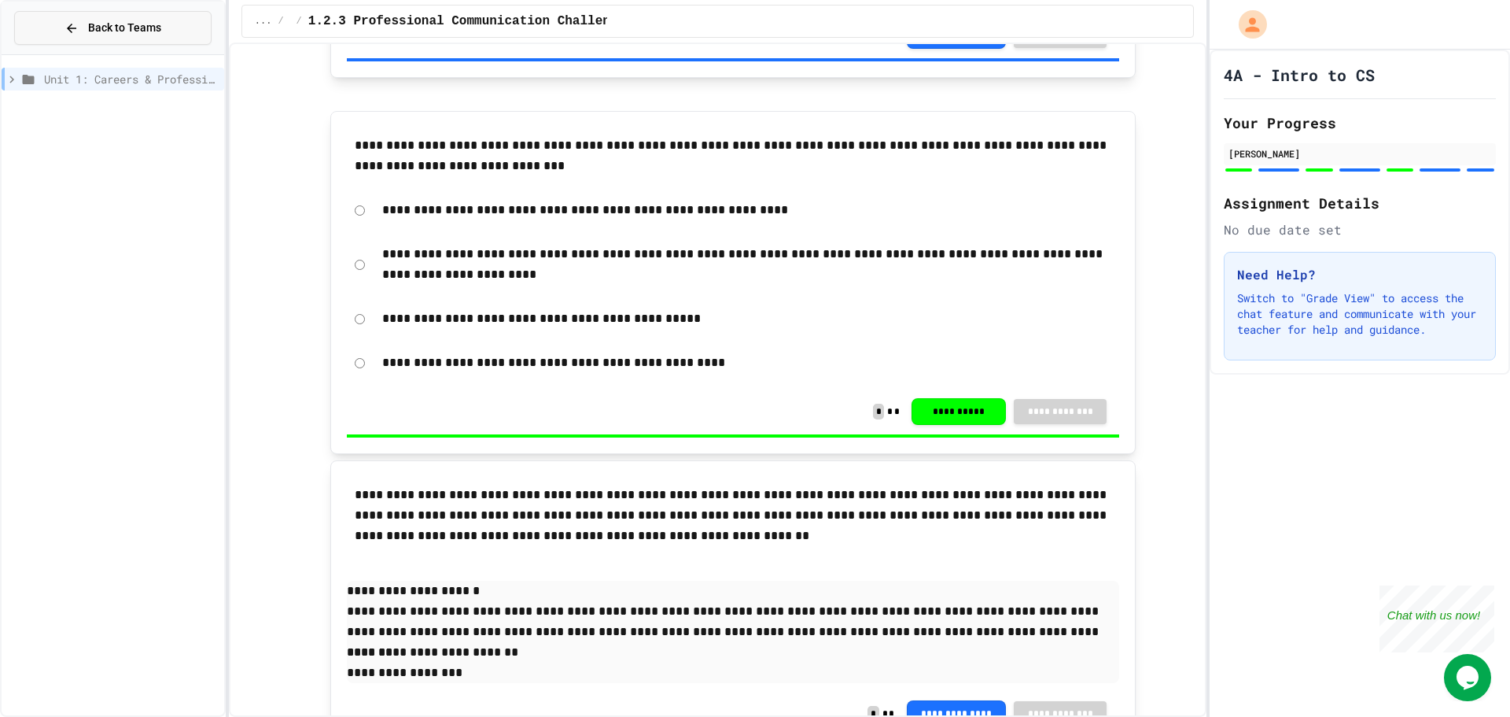 This screenshot has height=717, width=1510. What do you see at coordinates (112, 28) in the screenshot?
I see `button: Back to Teams` at bounding box center [112, 28].